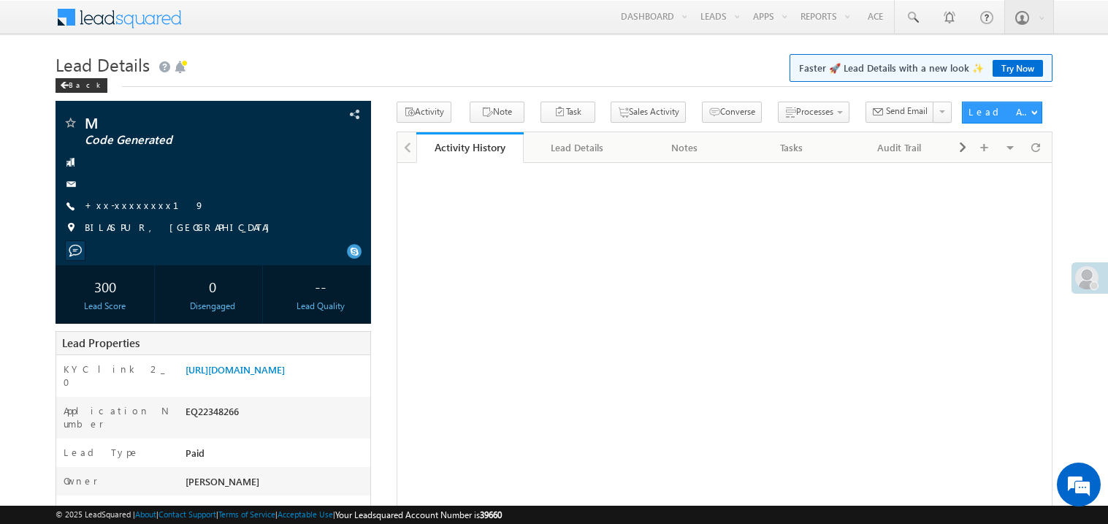  Describe the element at coordinates (187, 514) in the screenshot. I see `a: Contact Support` at that location.